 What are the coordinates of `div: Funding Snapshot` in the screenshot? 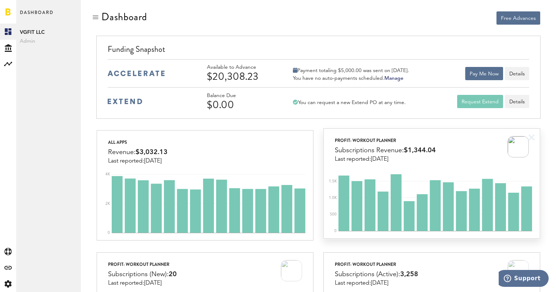 It's located at (318, 51).